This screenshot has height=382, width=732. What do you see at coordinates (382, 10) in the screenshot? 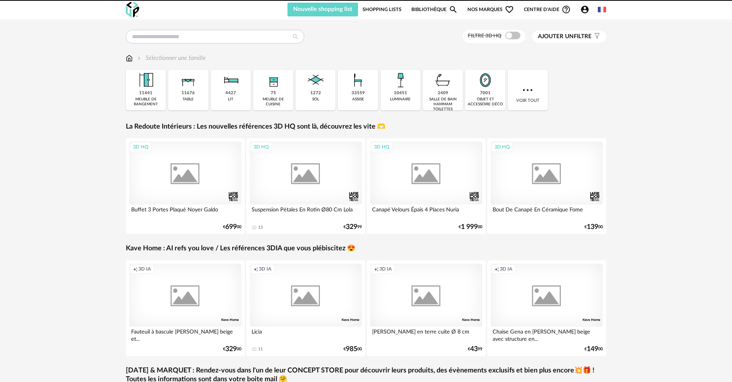
I see `a: Shopping Lists` at bounding box center [382, 10].